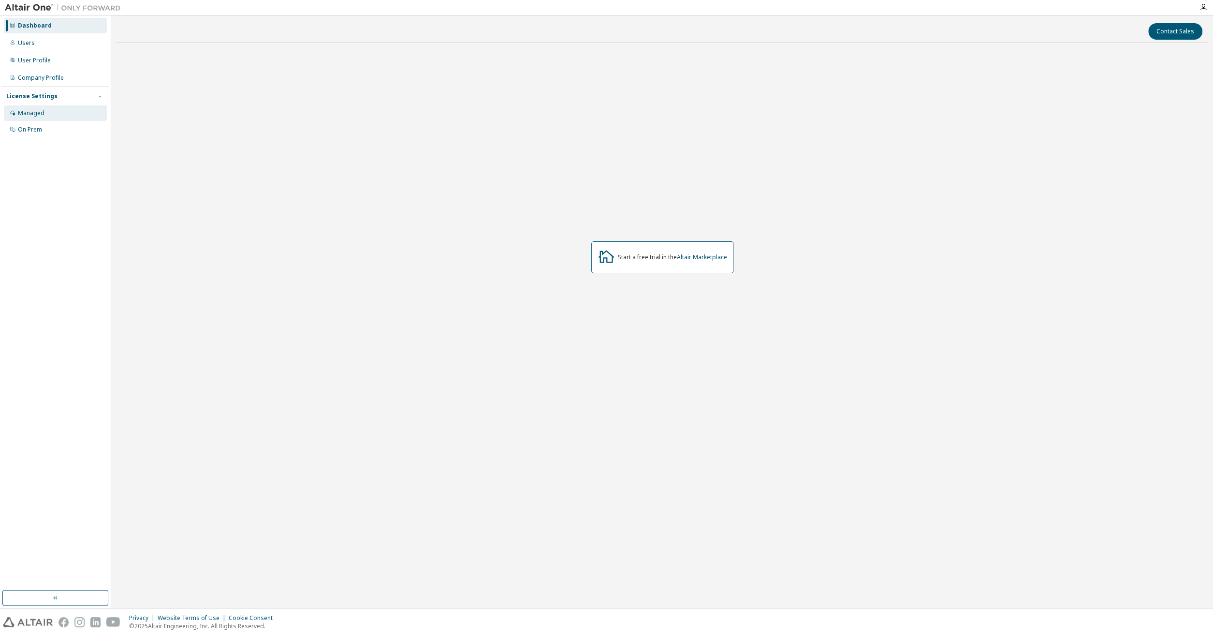 This screenshot has width=1213, height=636. What do you see at coordinates (95, 622) in the screenshot?
I see `img: linkedin.svg` at bounding box center [95, 622].